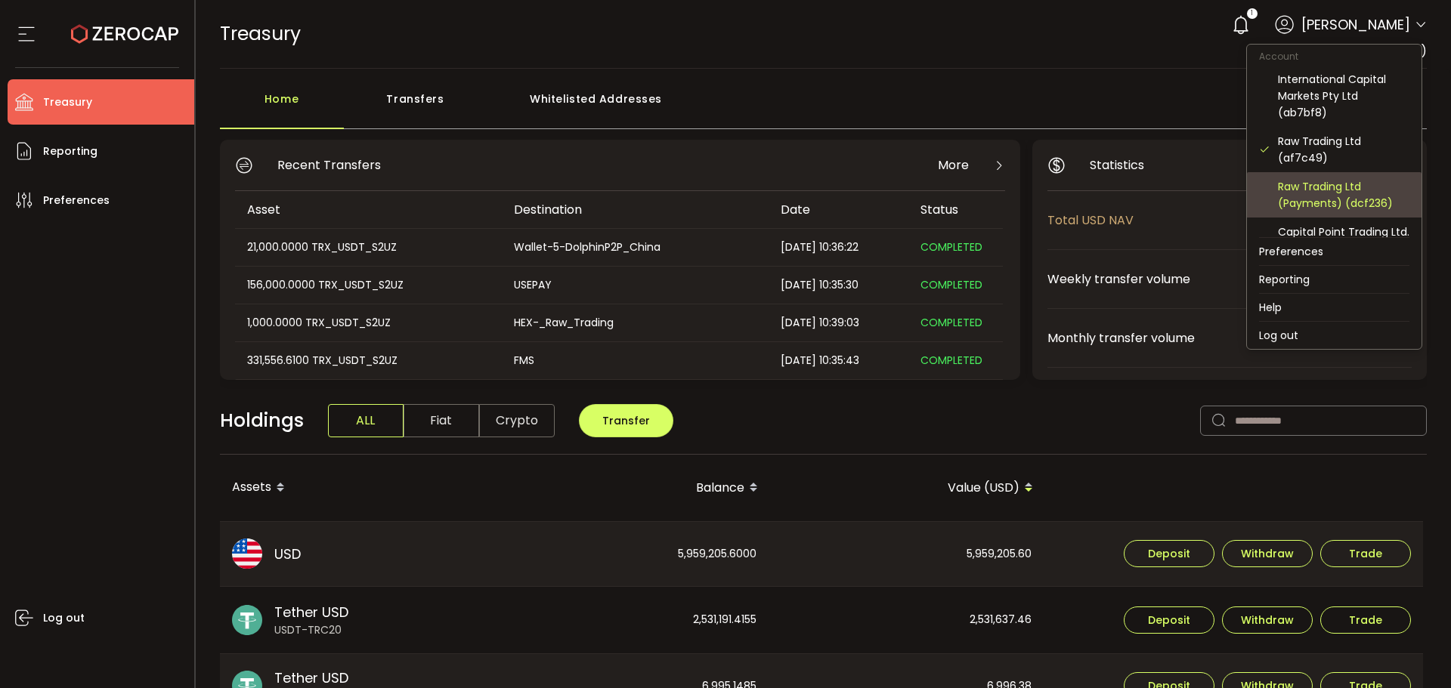 This screenshot has width=1451, height=688. What do you see at coordinates (1333, 252) in the screenshot?
I see `li: Preferences` at bounding box center [1333, 252].